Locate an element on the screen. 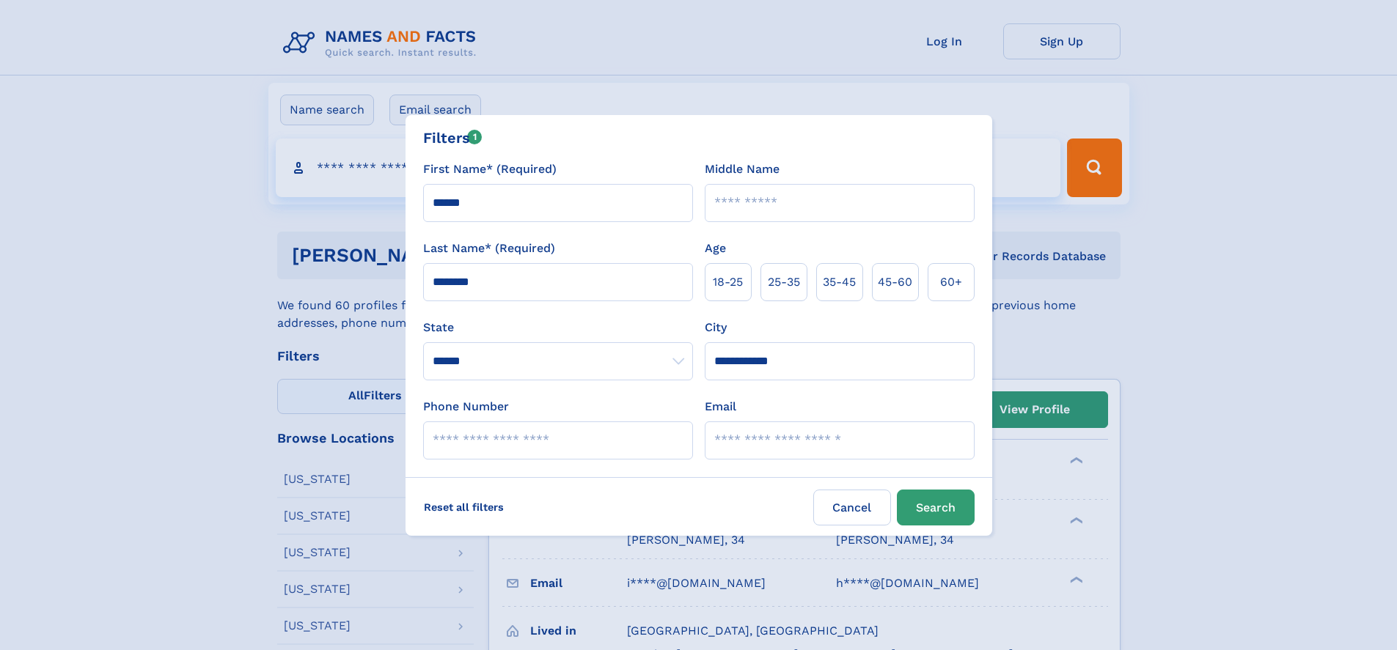 The width and height of the screenshot is (1397, 650). label: Age is located at coordinates (715, 249).